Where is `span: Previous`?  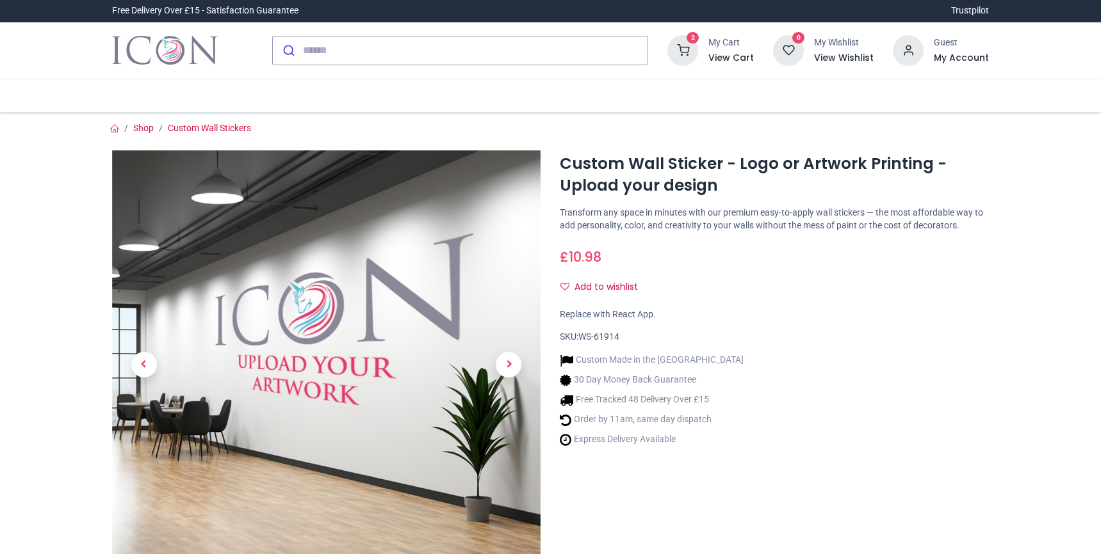 span: Previous is located at coordinates (144, 365).